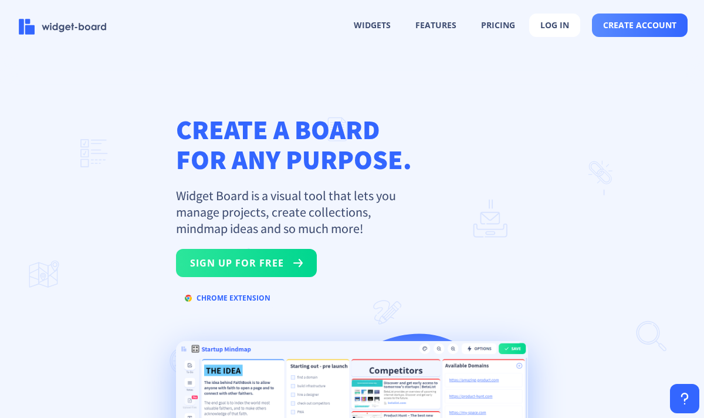  I want to click on p: Widget Board is a visual tool that lets you manage projects, create collections, mindmap ideas an..., so click(293, 212).